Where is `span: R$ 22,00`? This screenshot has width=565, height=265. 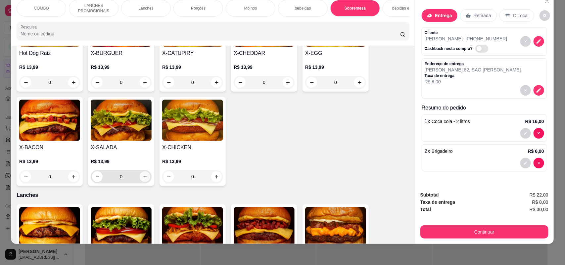 span: R$ 22,00 is located at coordinates (538, 195).